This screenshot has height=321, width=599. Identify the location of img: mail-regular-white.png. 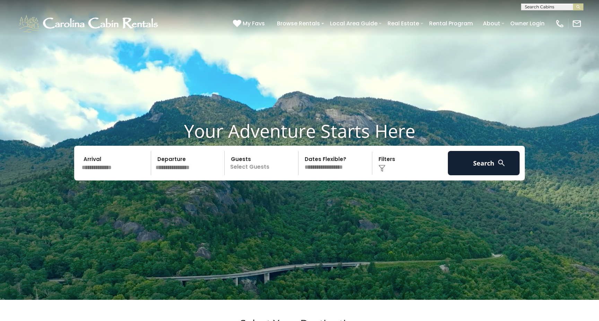
(577, 24).